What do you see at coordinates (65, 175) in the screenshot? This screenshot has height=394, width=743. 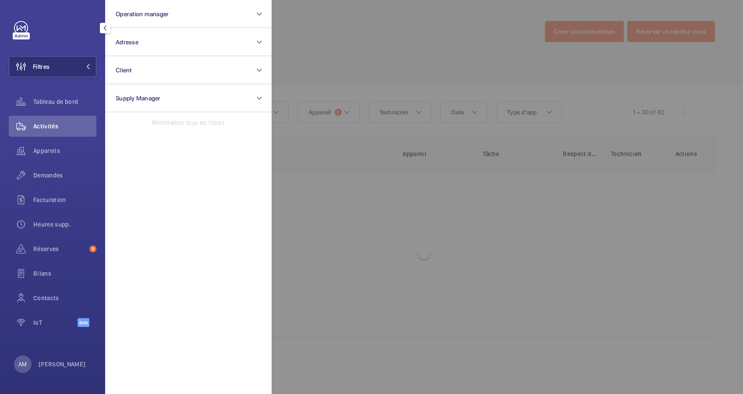 I see `span: Demandes` at bounding box center [65, 175].